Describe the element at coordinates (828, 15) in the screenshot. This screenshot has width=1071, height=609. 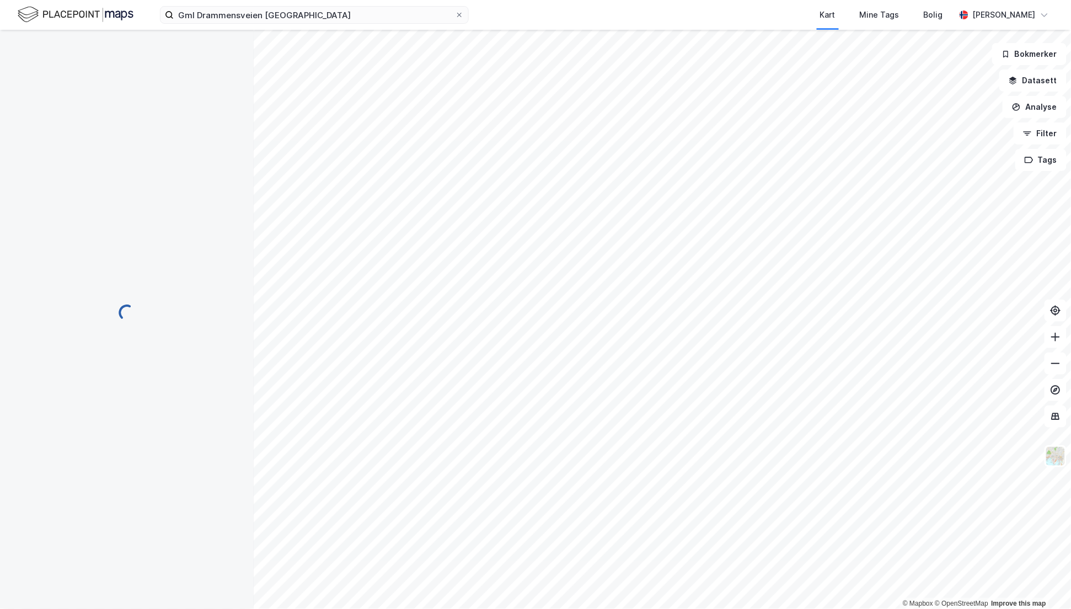
I see `div: Kart` at that location.